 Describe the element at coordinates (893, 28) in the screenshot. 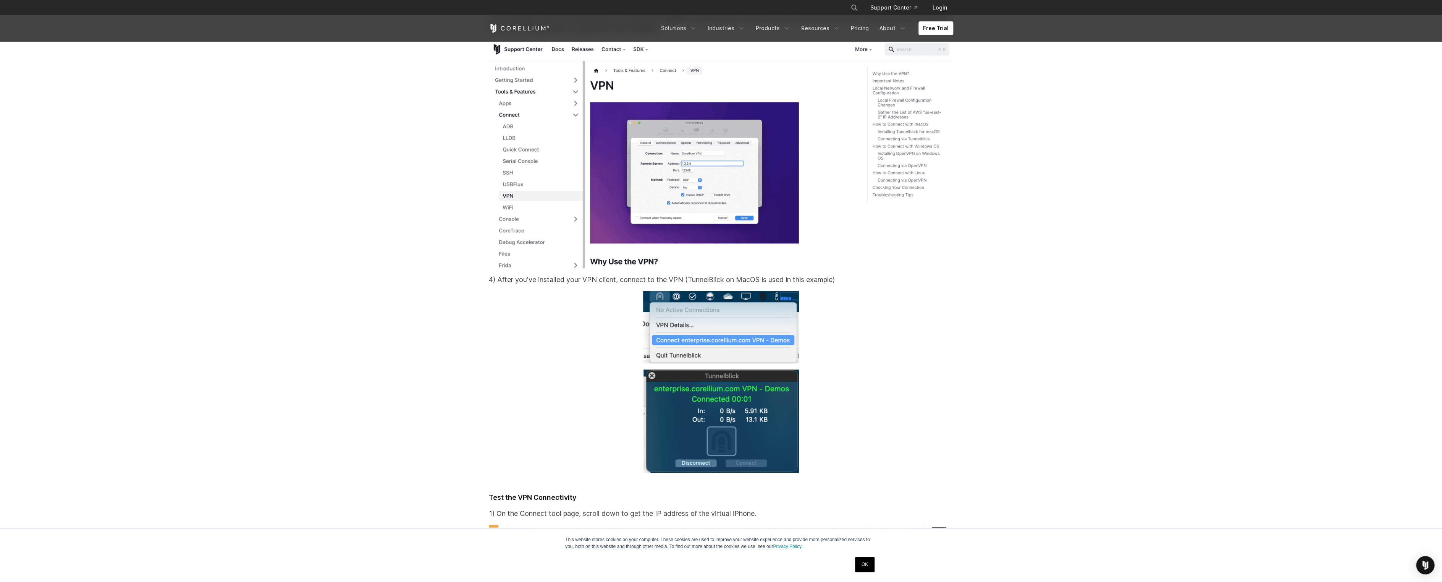

I see `a: About` at that location.